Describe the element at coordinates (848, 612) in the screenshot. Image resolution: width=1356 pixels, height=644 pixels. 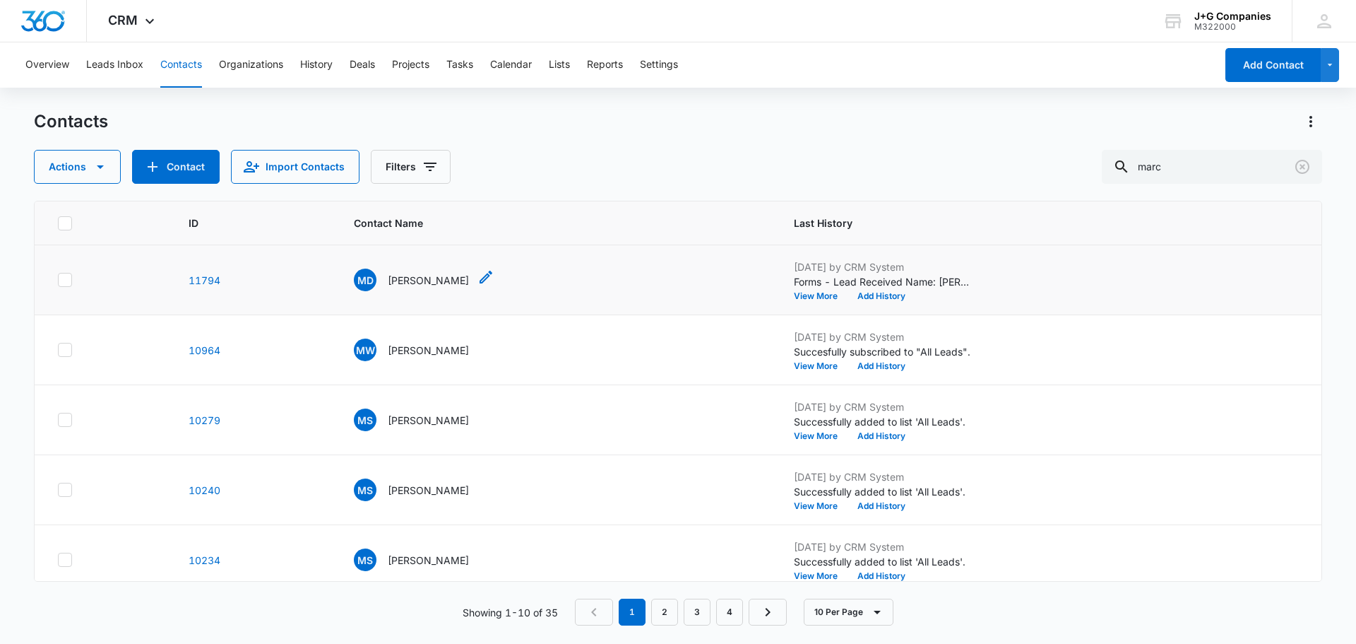
I see `button: 10 Per Page` at that location.